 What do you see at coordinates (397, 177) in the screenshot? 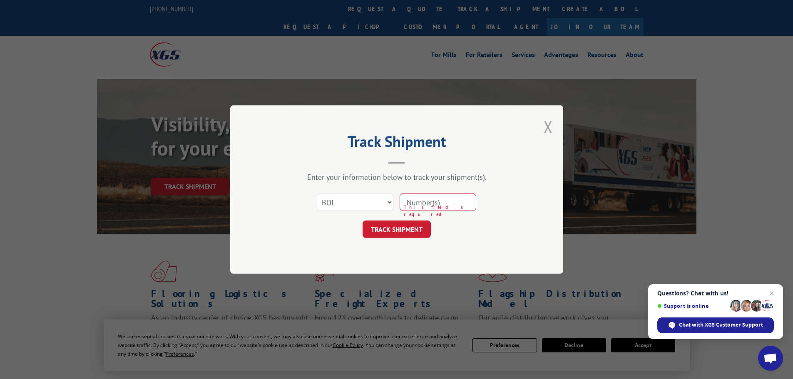
I see `div: Enter your information below to track your shipment(s).` at bounding box center [397, 177].